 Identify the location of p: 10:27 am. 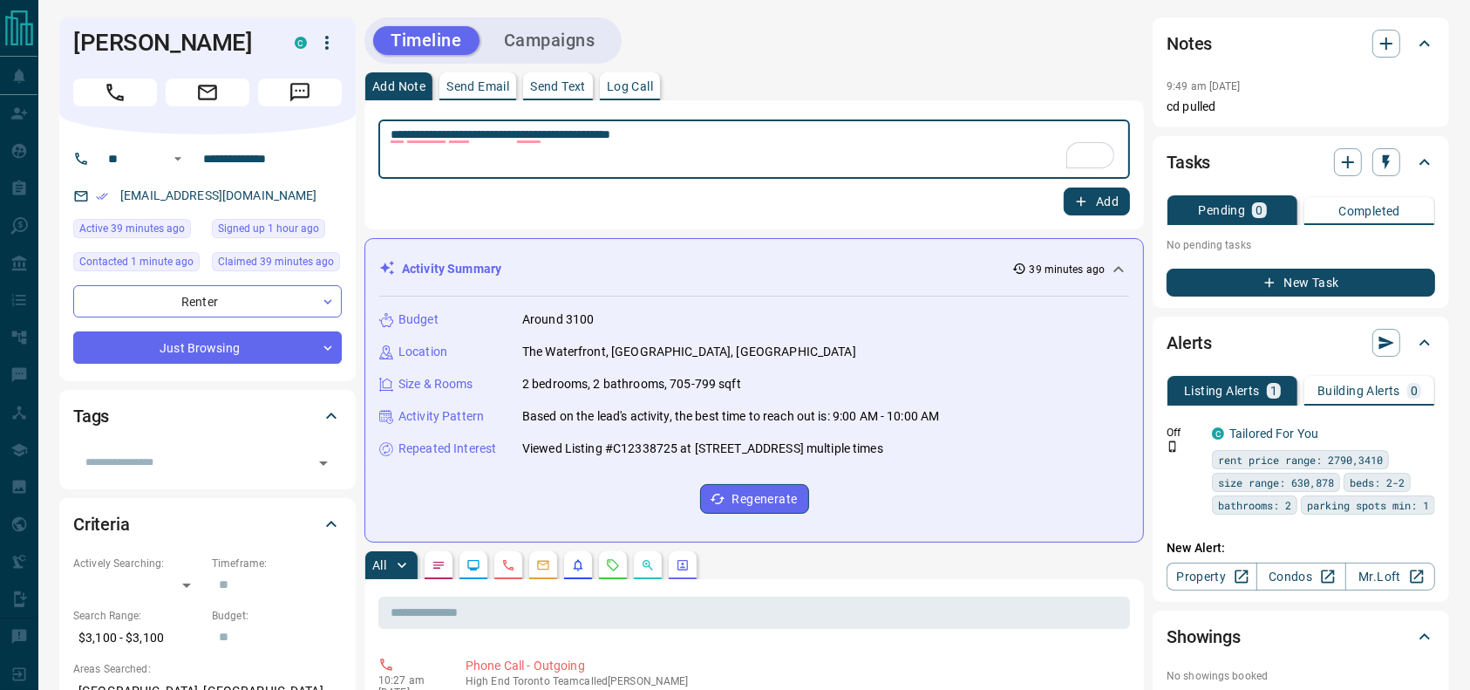
(409, 680).